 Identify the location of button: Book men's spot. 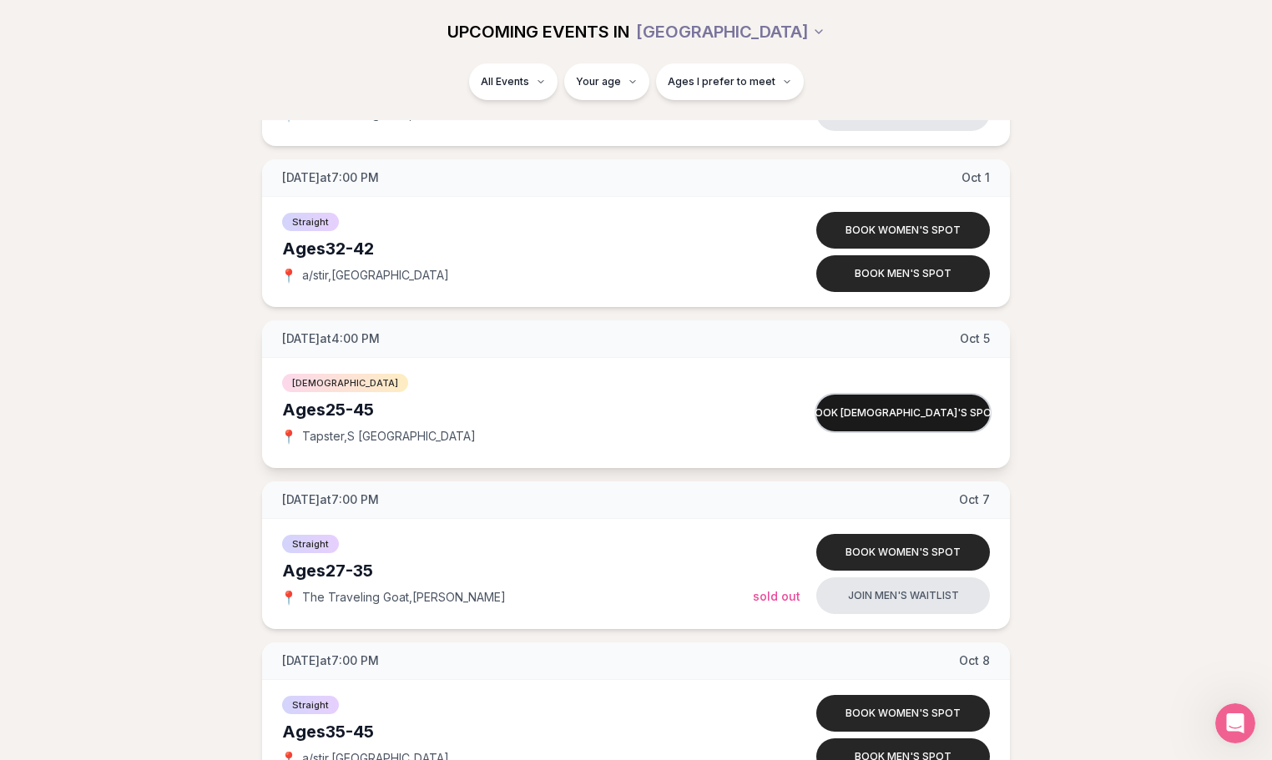
(903, 274).